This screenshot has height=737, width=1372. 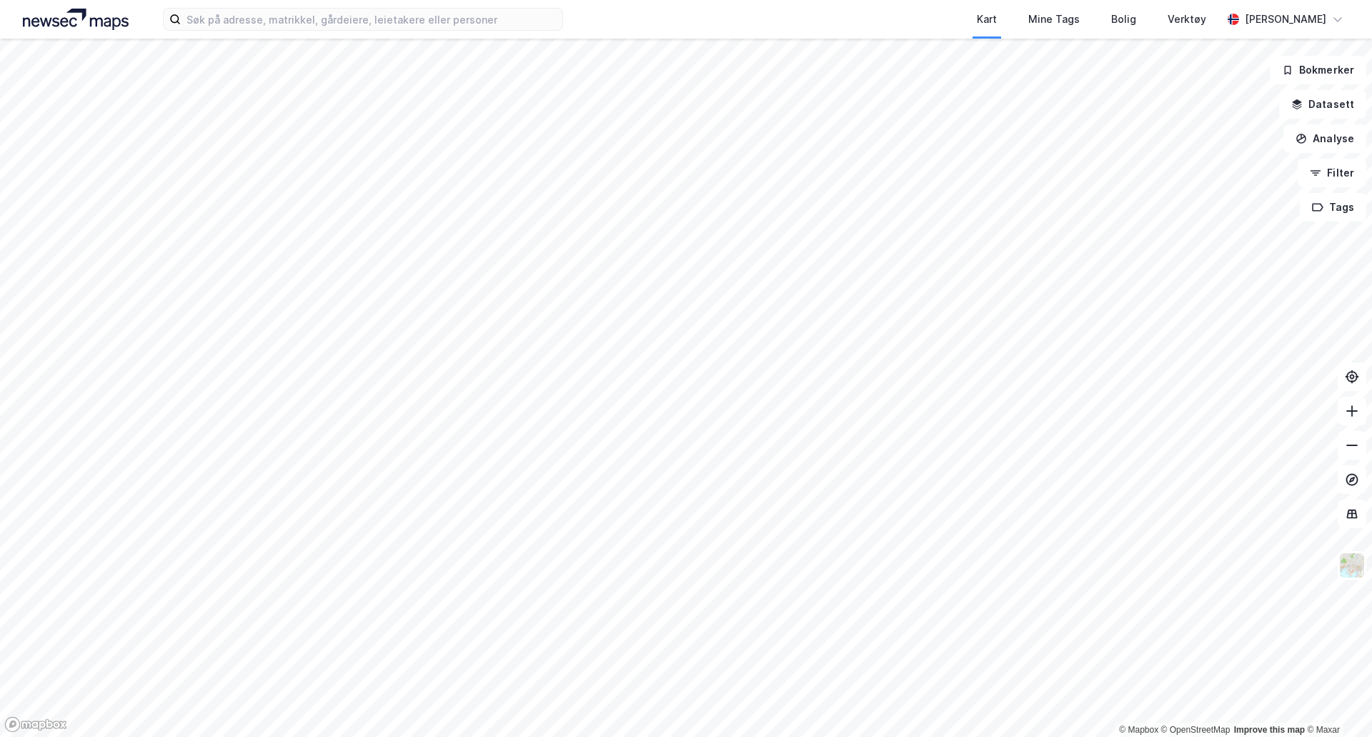 What do you see at coordinates (36, 724) in the screenshot?
I see `a: Mapbox homepage` at bounding box center [36, 724].